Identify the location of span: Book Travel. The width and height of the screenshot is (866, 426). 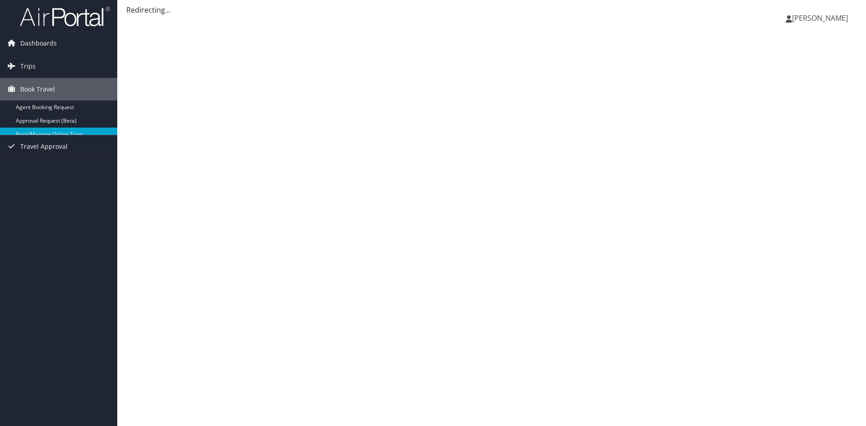
(37, 89).